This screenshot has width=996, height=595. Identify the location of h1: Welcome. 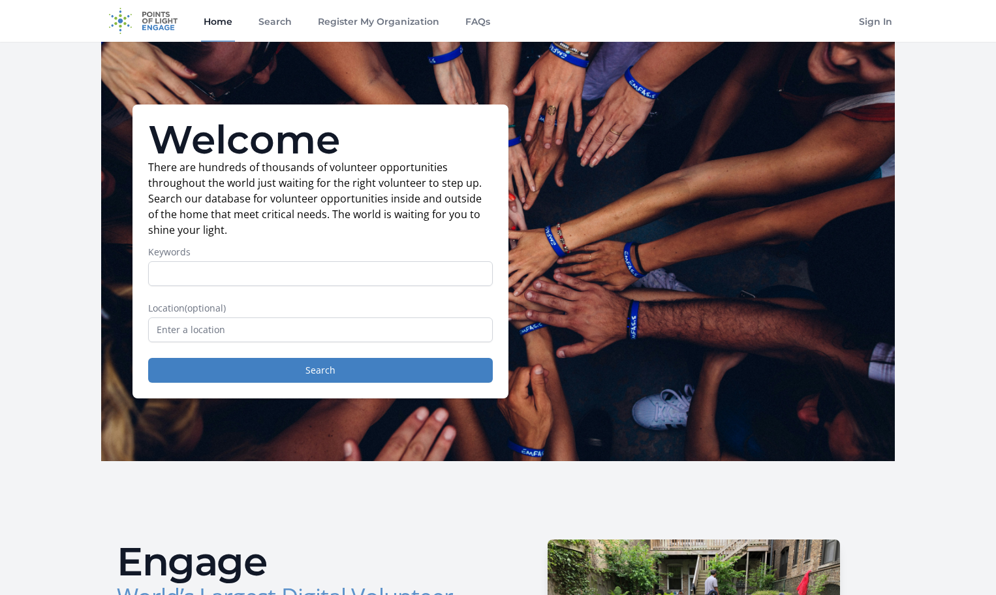
(321, 140).